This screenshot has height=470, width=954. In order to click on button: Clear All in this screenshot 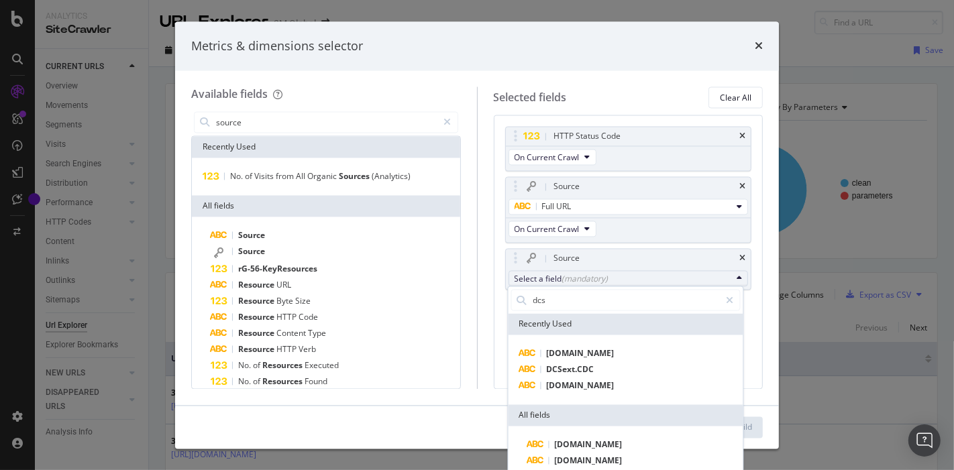, I will do `click(736, 98)`.